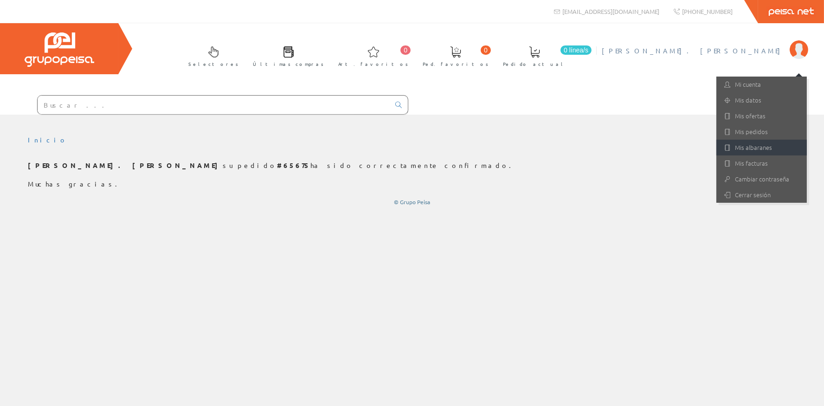 The height and width of the screenshot is (406, 824). What do you see at coordinates (762, 163) in the screenshot?
I see `a: Mis facturas` at bounding box center [762, 163].